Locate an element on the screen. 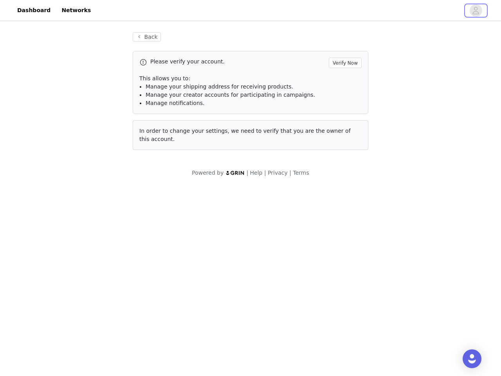  p: This allows you to: is located at coordinates (251, 78).